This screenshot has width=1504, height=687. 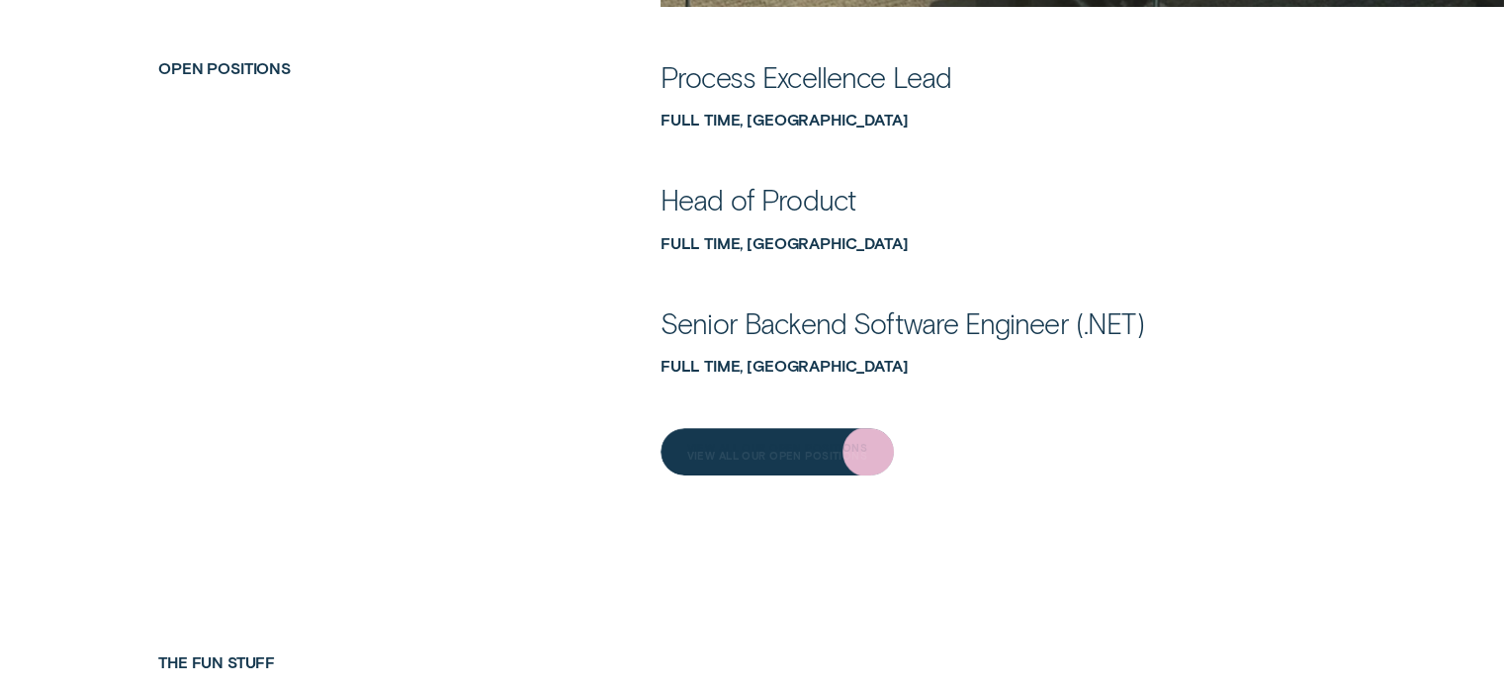 I want to click on a: Head of ProductFull Time, Sydney, so click(x=1002, y=226).